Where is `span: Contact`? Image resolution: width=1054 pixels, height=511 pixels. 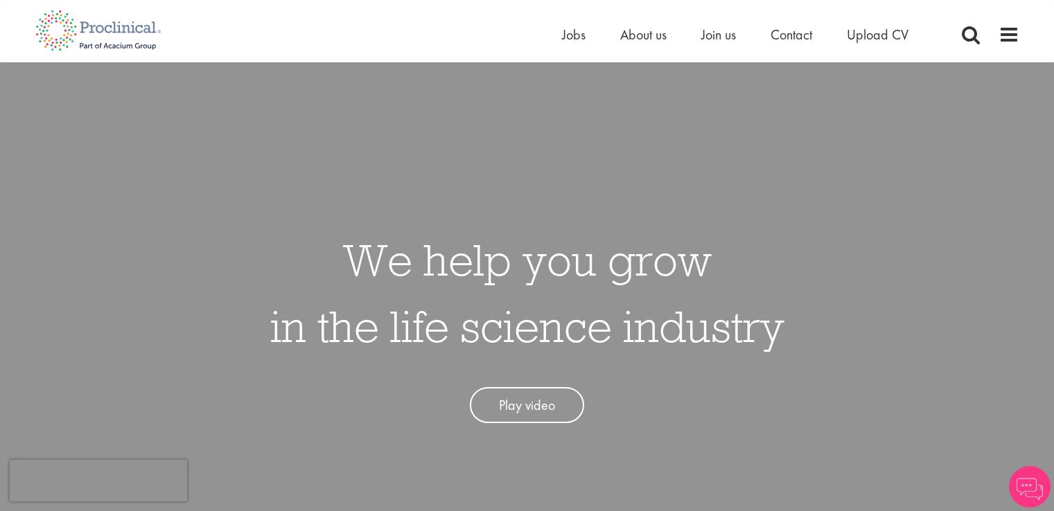
span: Contact is located at coordinates (791, 35).